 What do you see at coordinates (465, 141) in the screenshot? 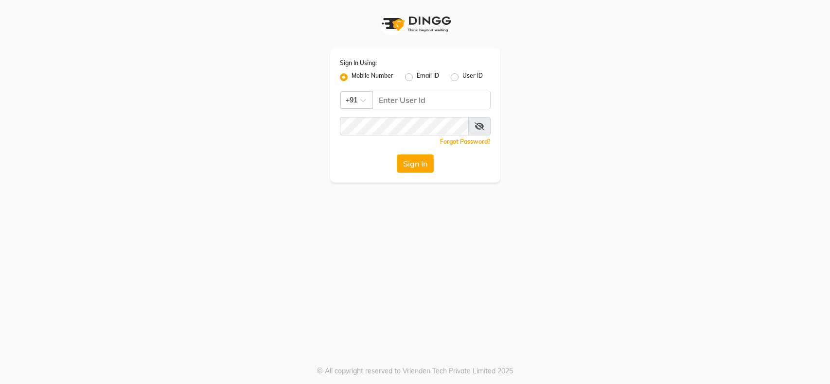
I see `a: Forgot Password?` at bounding box center [465, 141].